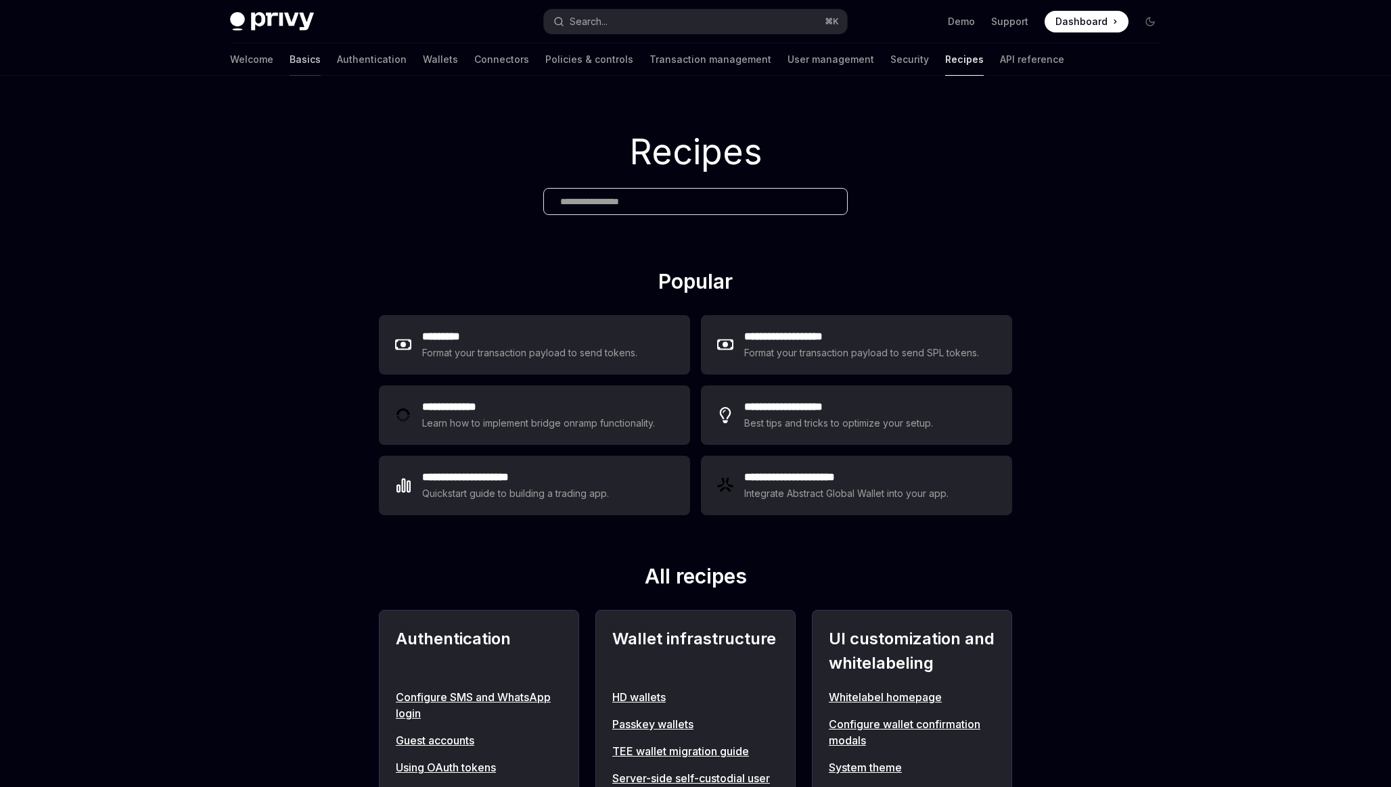 Image resolution: width=1391 pixels, height=787 pixels. Describe the element at coordinates (912, 651) in the screenshot. I see `h2: UI customization and whitelabeling` at that location.